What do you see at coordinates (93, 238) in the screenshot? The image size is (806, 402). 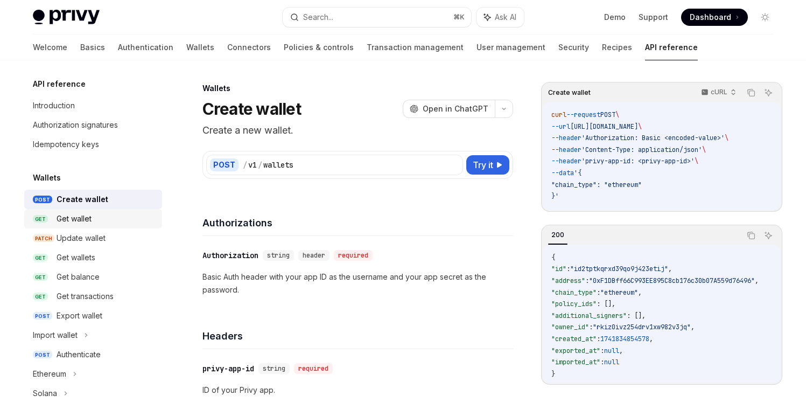 I see `a: PATCHUpdate wallet` at bounding box center [93, 238].